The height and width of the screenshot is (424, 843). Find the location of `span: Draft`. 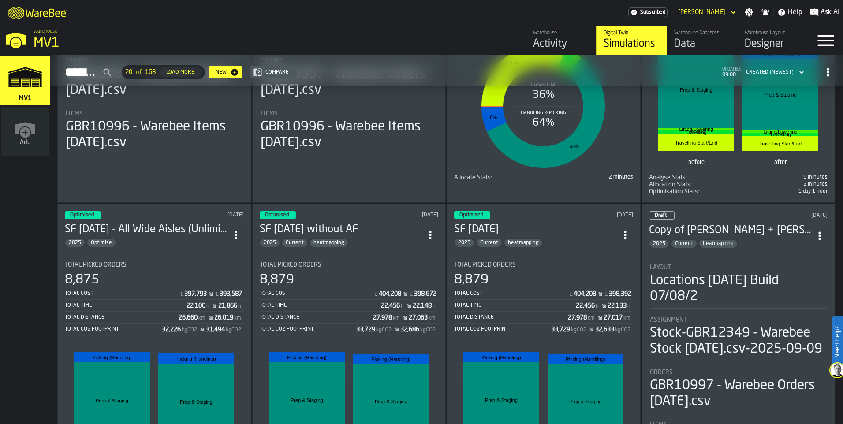

span: Draft is located at coordinates (661, 216).